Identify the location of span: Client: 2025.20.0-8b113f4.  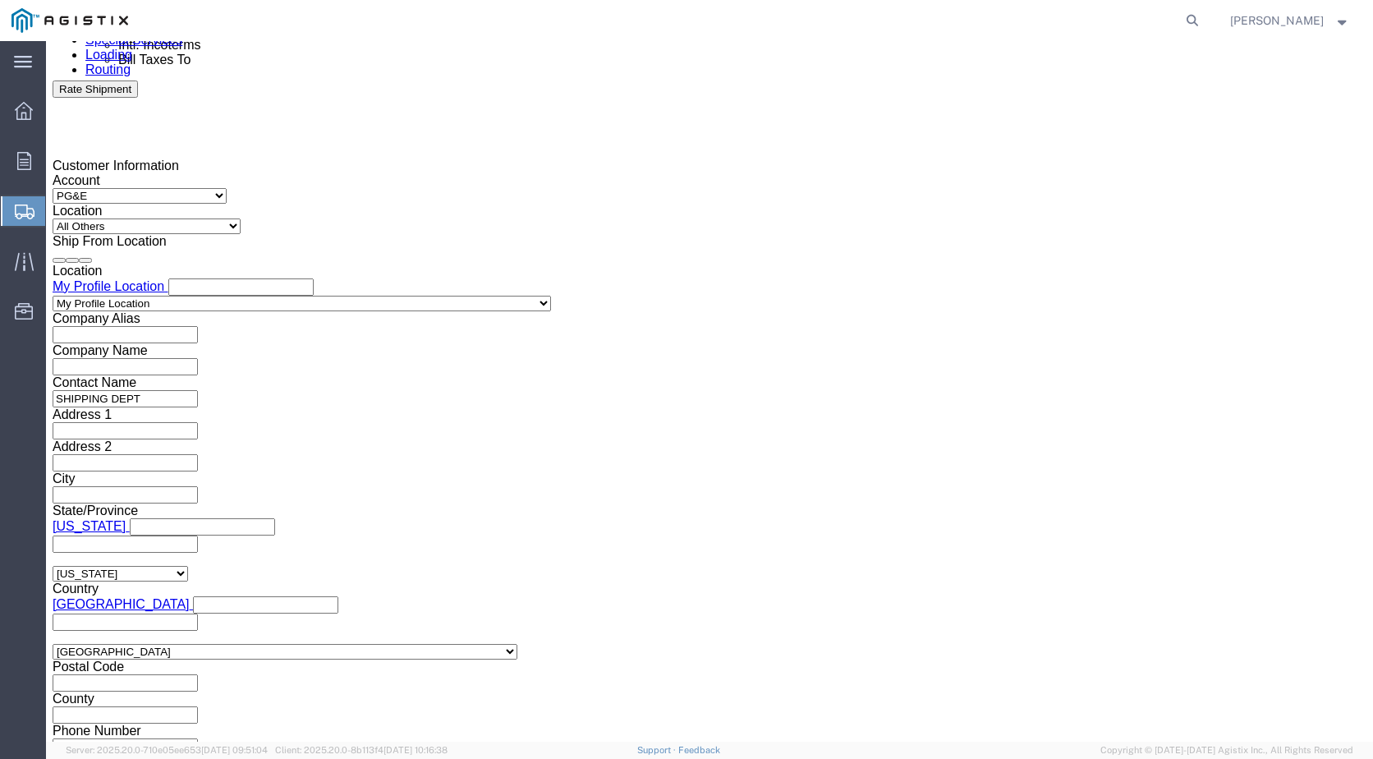
(361, 750).